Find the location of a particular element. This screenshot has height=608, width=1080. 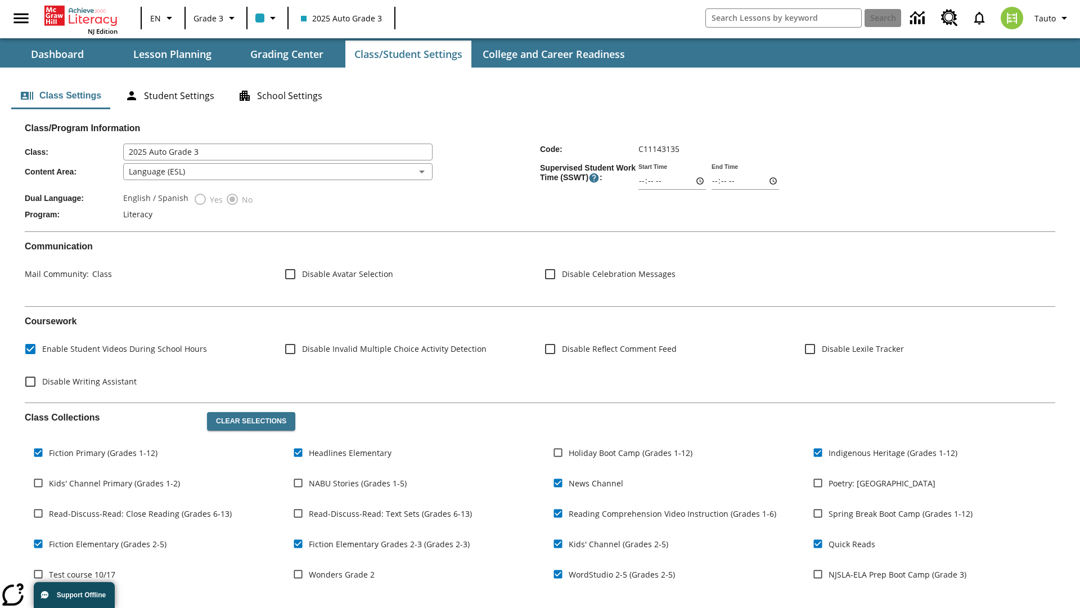

span: Fiction Primary (Grades 1-12) is located at coordinates (103, 452).